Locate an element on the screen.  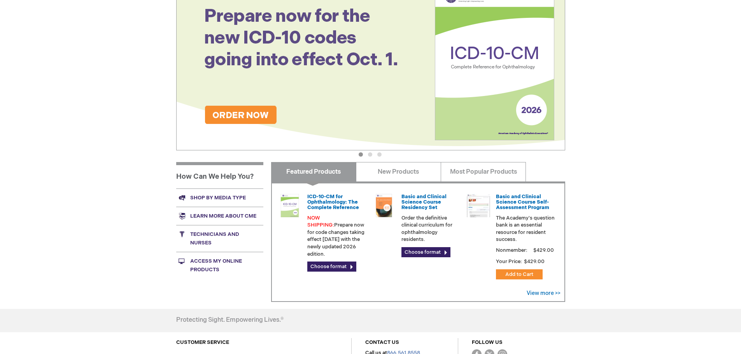
a: View more >> is located at coordinates (544, 293).